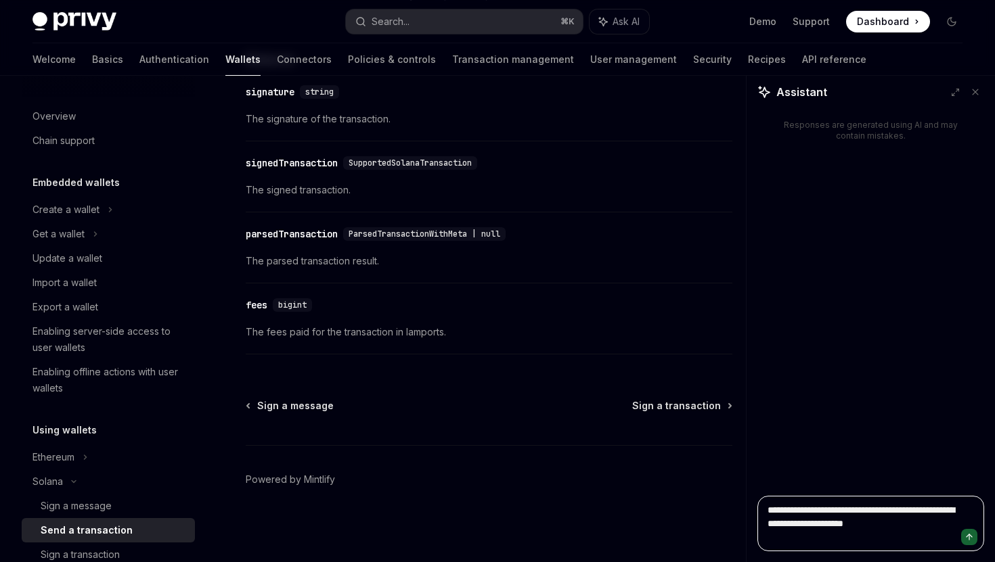  I want to click on button: Search...⌘K, so click(463, 22).